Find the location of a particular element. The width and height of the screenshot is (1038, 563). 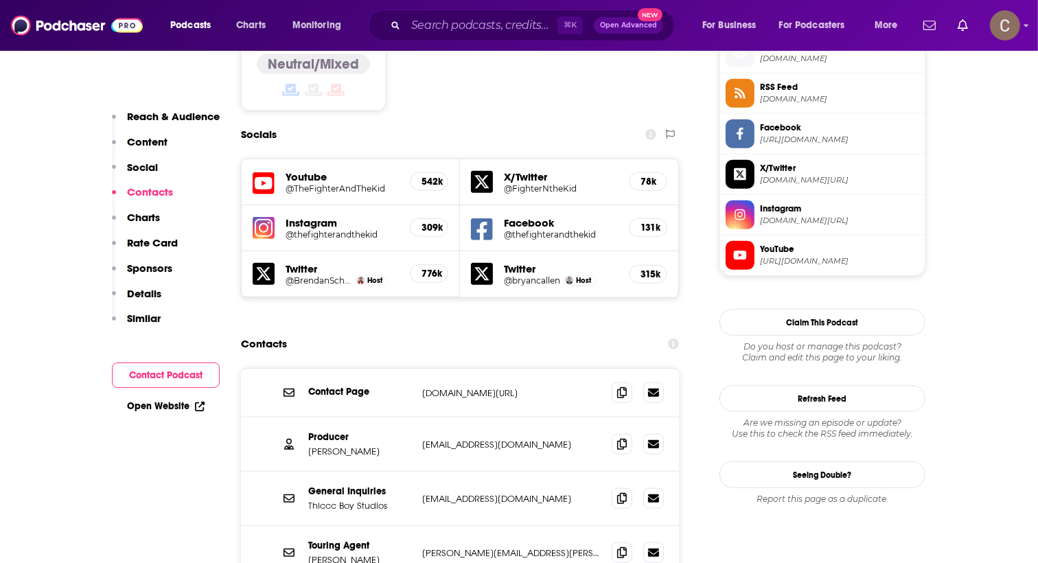

button: Content is located at coordinates (139, 148).